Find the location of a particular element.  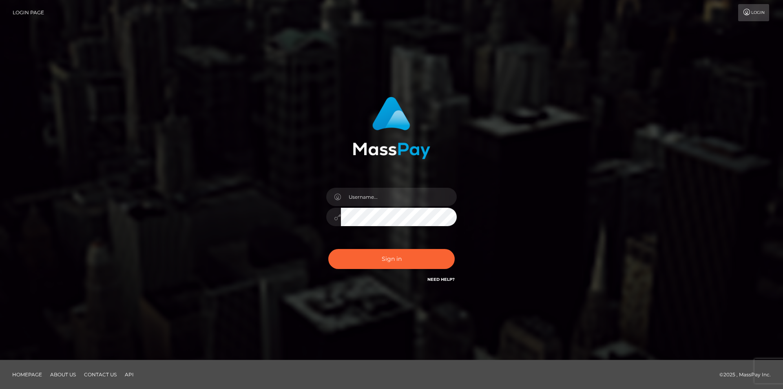

a: About Us is located at coordinates (63, 374).